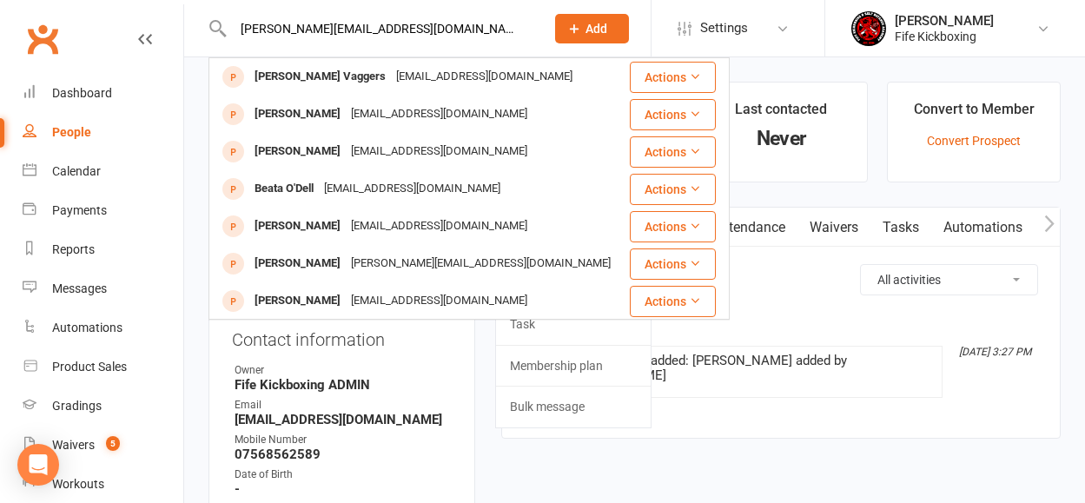 This screenshot has width=1085, height=503. Describe the element at coordinates (573, 406) in the screenshot. I see `a: Bulk message` at that location.